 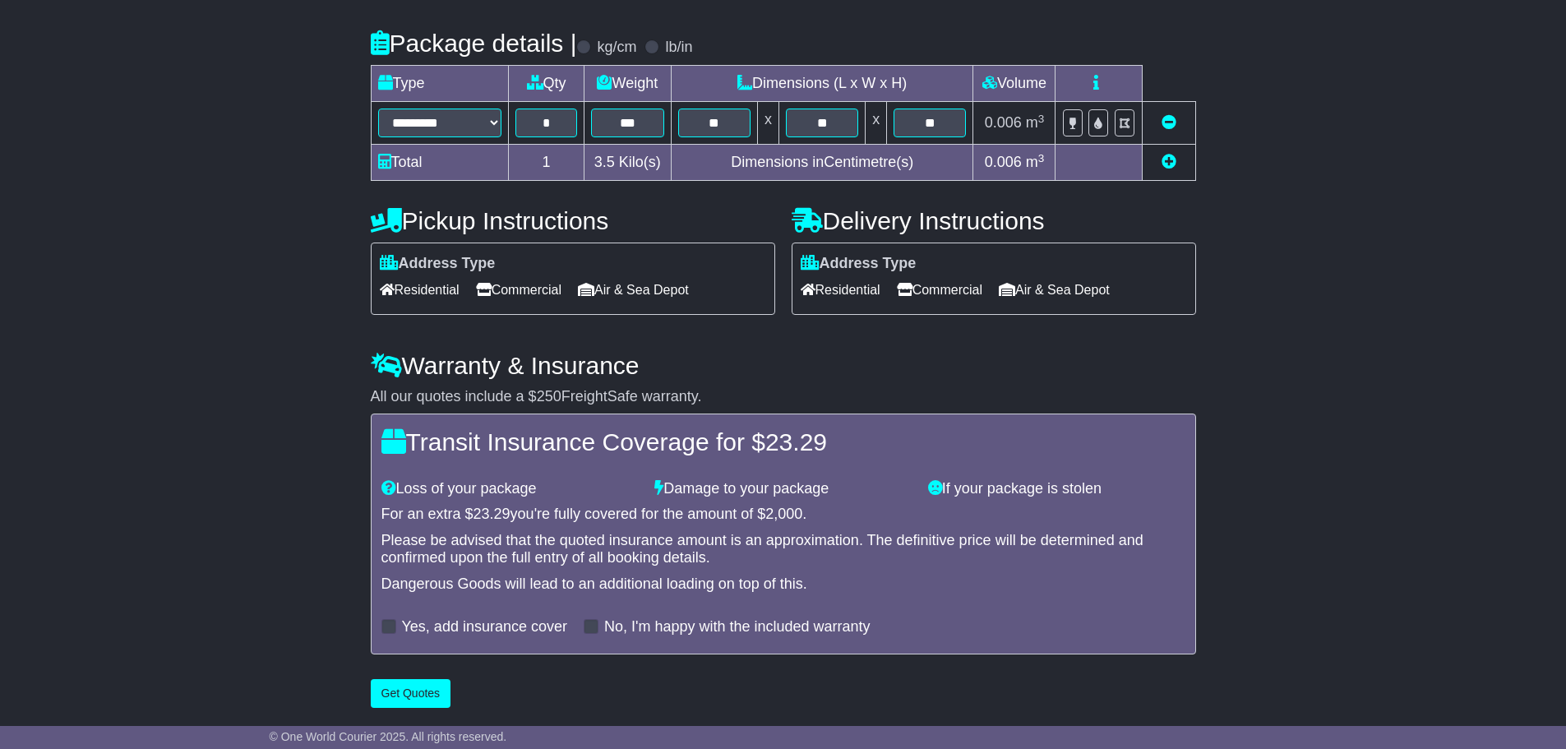 What do you see at coordinates (604, 162) in the screenshot?
I see `span: 3.5` at bounding box center [604, 162].